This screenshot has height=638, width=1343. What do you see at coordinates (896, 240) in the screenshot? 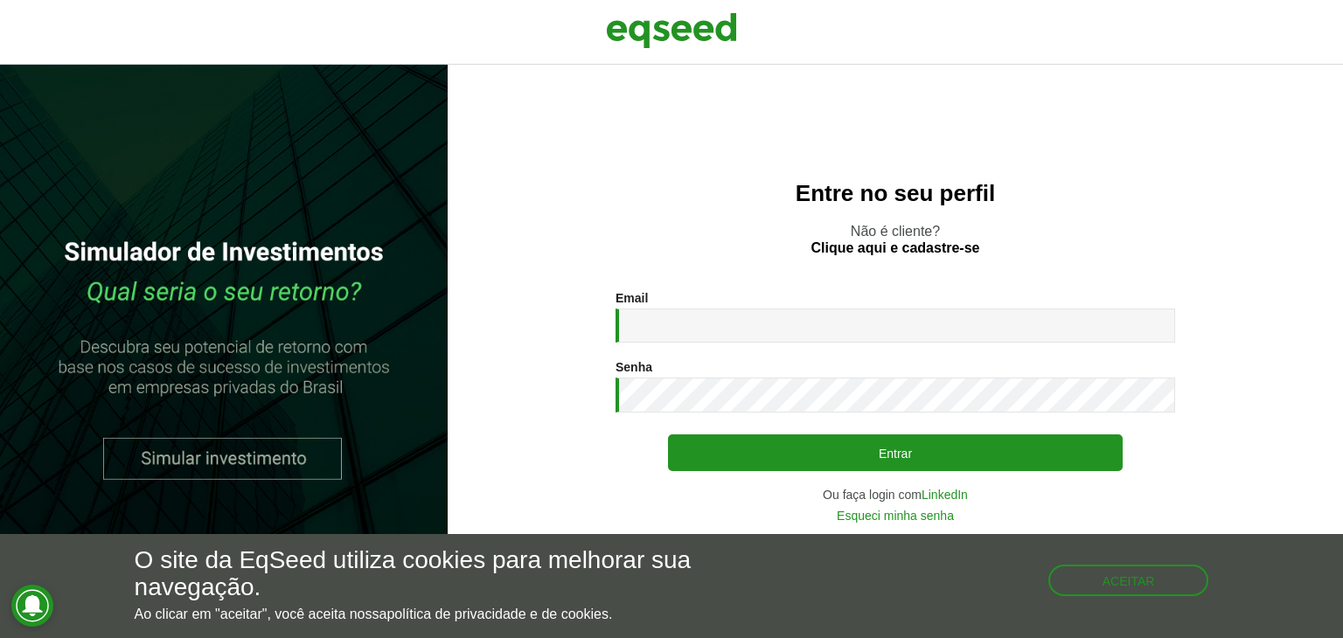
I see `p: Não é cliente?` at bounding box center [896, 240].